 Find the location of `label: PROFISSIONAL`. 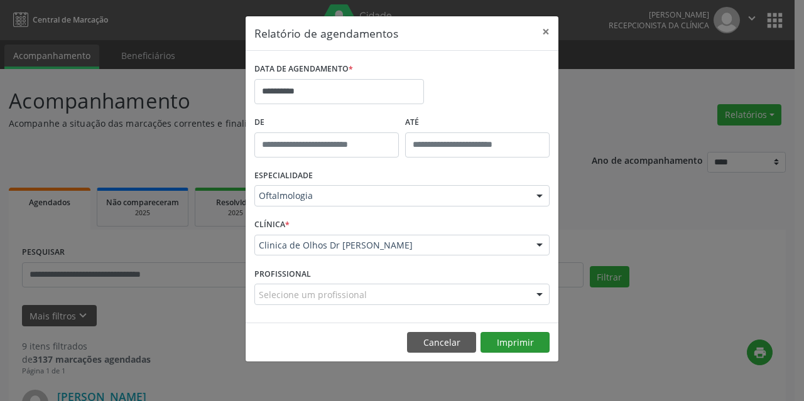

label: PROFISSIONAL is located at coordinates (283, 274).